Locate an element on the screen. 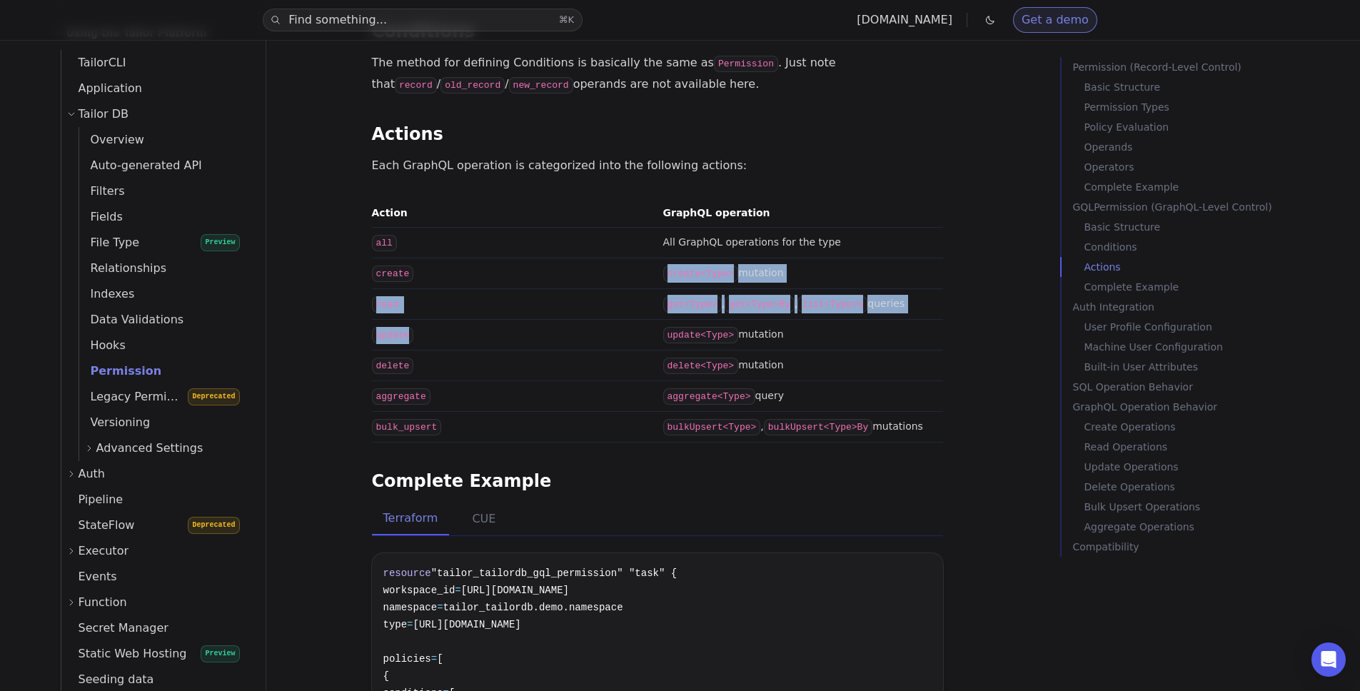 The width and height of the screenshot is (1360, 691). p: Bulk Upsert Operations is located at coordinates (1201, 507).